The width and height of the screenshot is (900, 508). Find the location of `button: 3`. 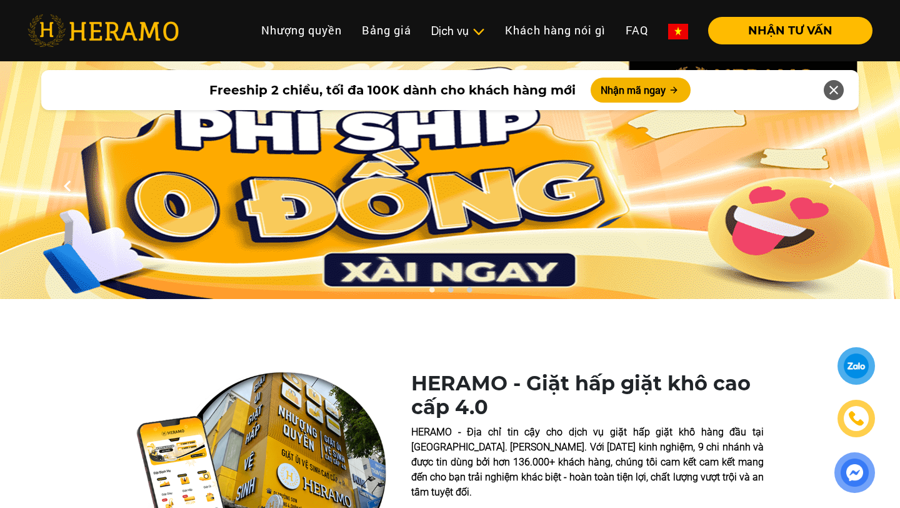

button: 3 is located at coordinates (469, 293).